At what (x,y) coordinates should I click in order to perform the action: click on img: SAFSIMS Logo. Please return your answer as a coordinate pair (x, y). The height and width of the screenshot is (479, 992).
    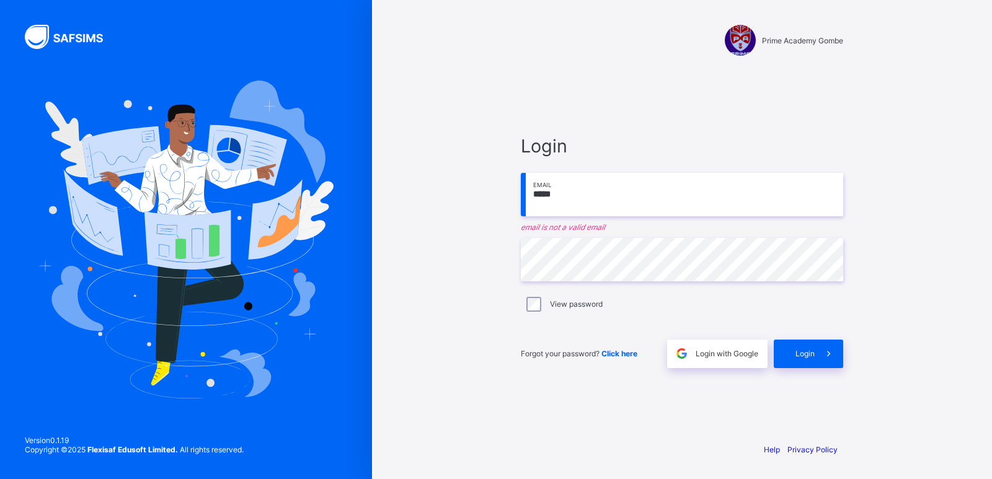
    Looking at the image, I should click on (71, 37).